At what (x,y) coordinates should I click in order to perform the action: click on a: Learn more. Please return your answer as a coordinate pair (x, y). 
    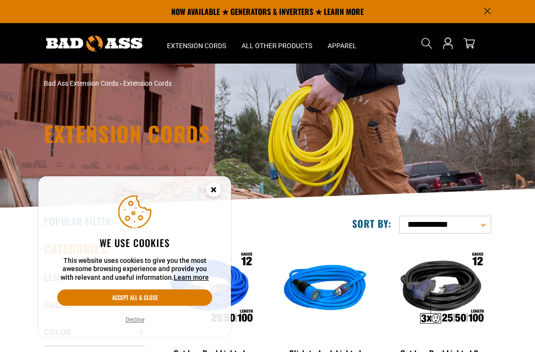
    Looking at the image, I should click on (191, 277).